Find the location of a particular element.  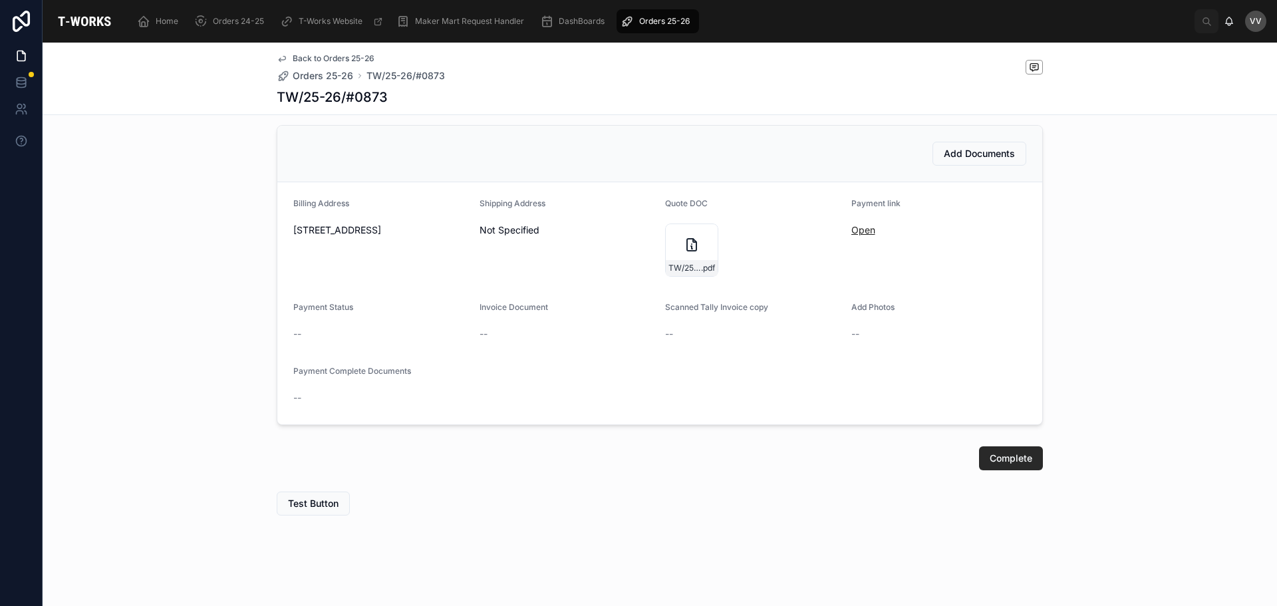

button: Complete is located at coordinates (1011, 458).